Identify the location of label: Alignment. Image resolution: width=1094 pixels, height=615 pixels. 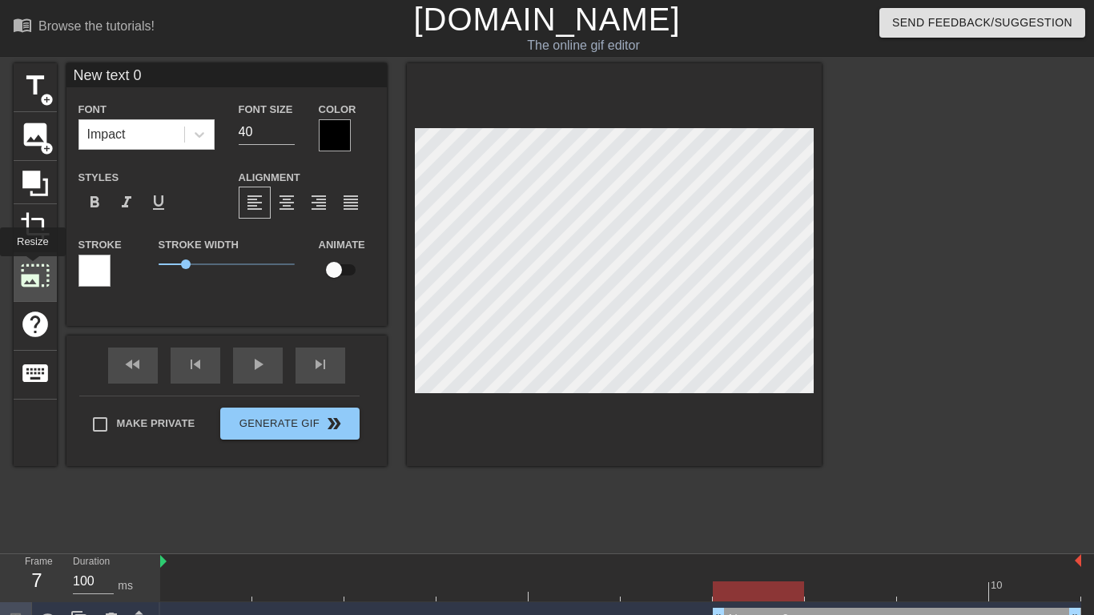
(269, 178).